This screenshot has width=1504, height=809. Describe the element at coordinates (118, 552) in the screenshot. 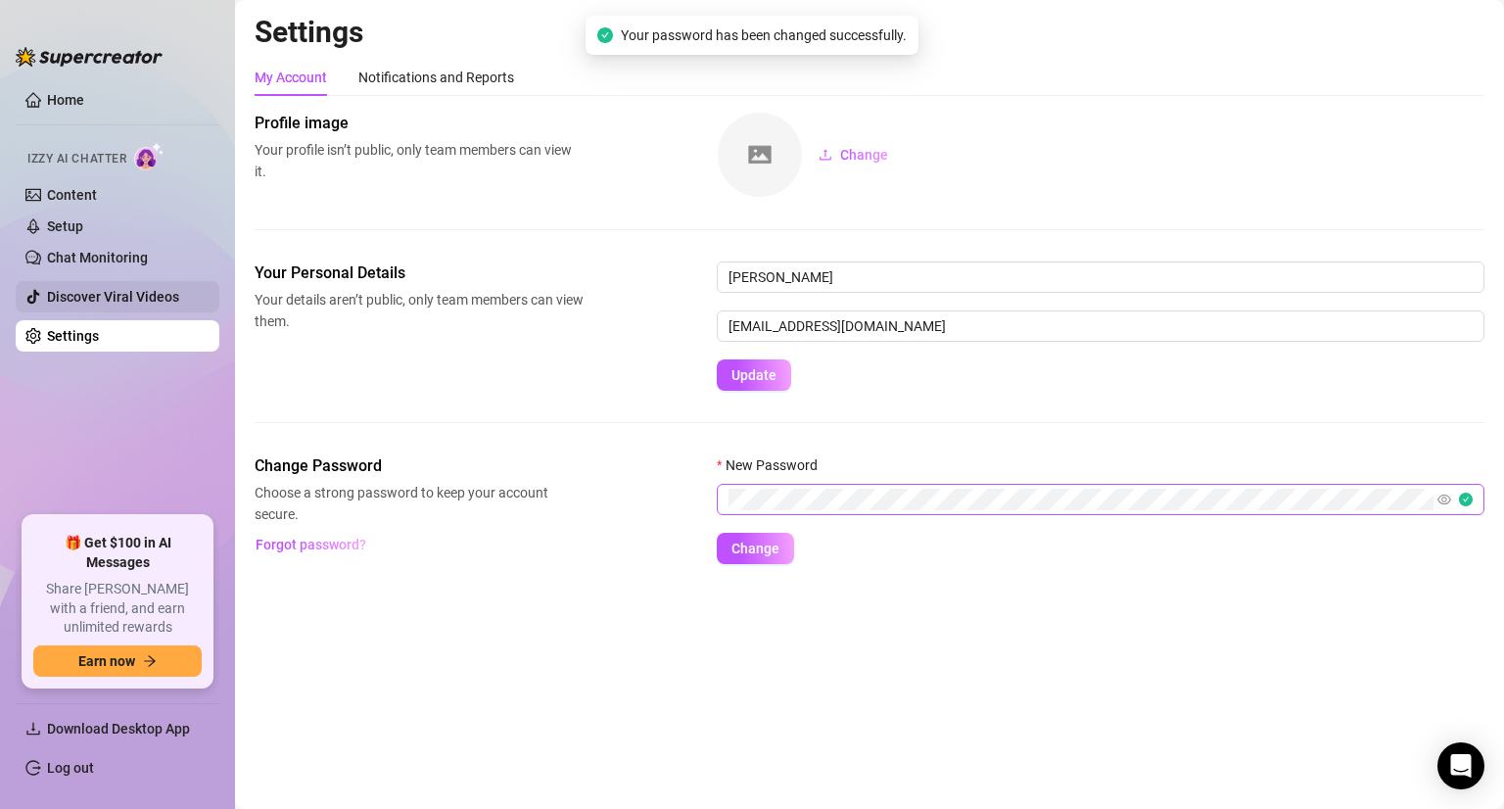

I see `span: 🎁 Get $100 in AI Messages` at that location.